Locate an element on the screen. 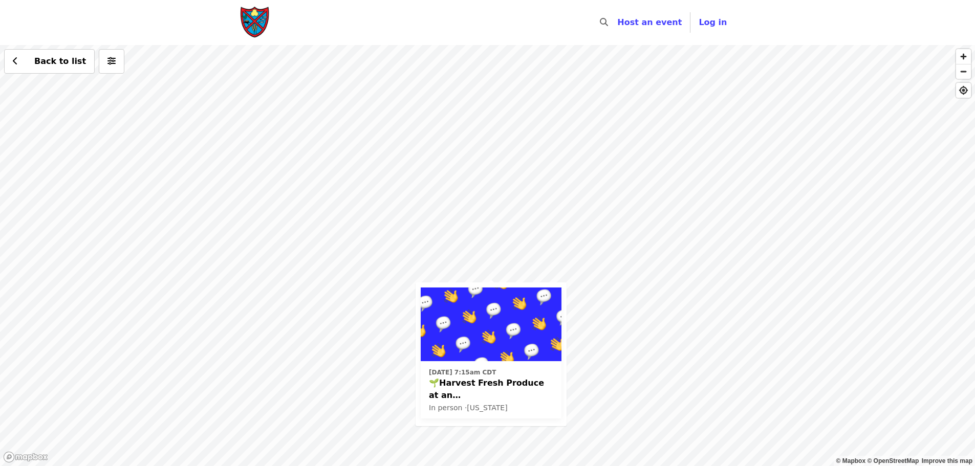 This screenshot has width=975, height=466. span: Back to list is located at coordinates (60, 61).